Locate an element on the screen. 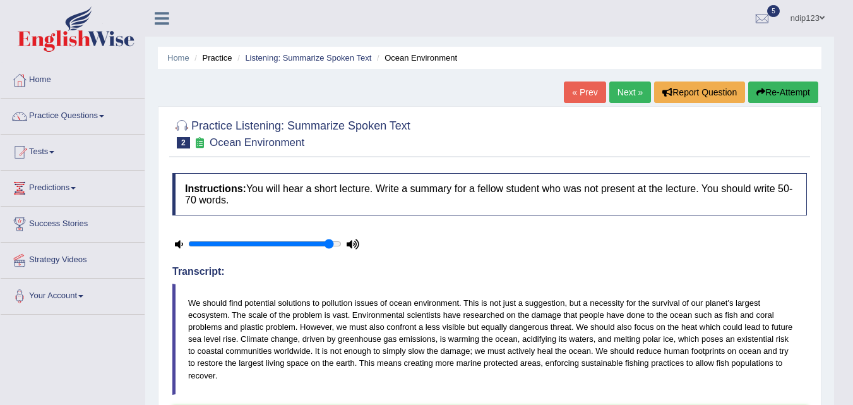 The height and width of the screenshot is (405, 853). h4: Transcript: is located at coordinates (489, 272).